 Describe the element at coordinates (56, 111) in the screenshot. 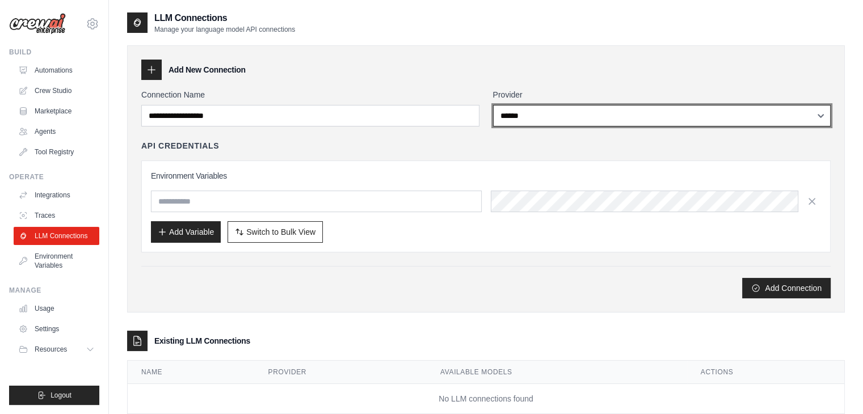

I see `a: Marketplace` at that location.